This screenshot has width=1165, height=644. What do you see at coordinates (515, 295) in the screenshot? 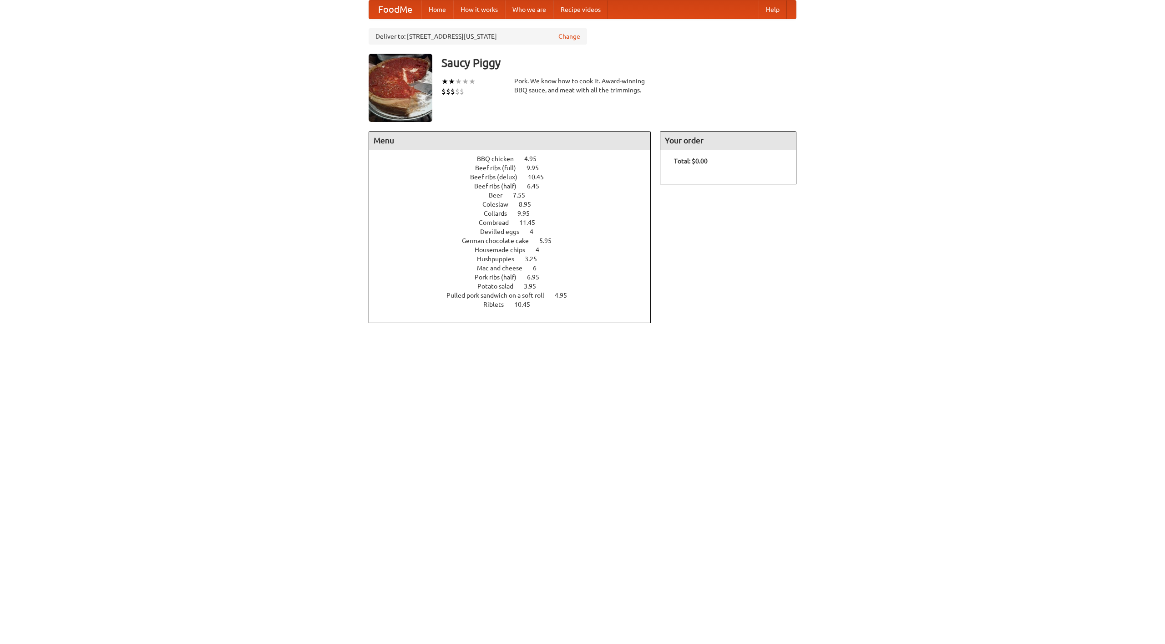
I see `a: Pulled pork sandwich on a soft roll 4.95` at bounding box center [515, 295].